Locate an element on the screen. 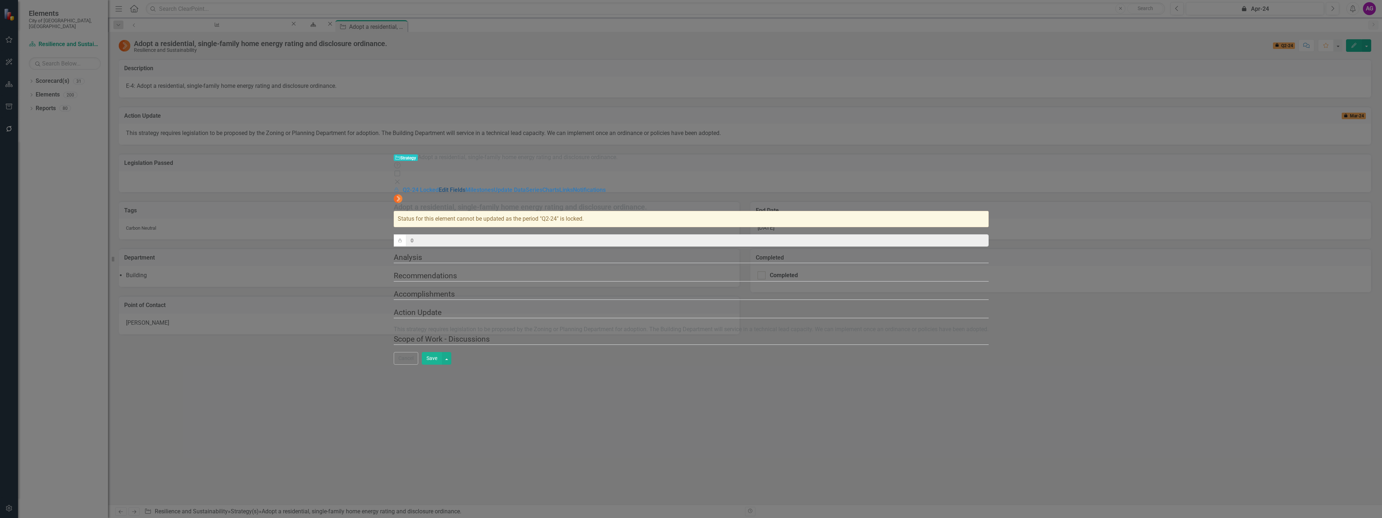  legend: Scope of Work - Discussions is located at coordinates (691, 339).